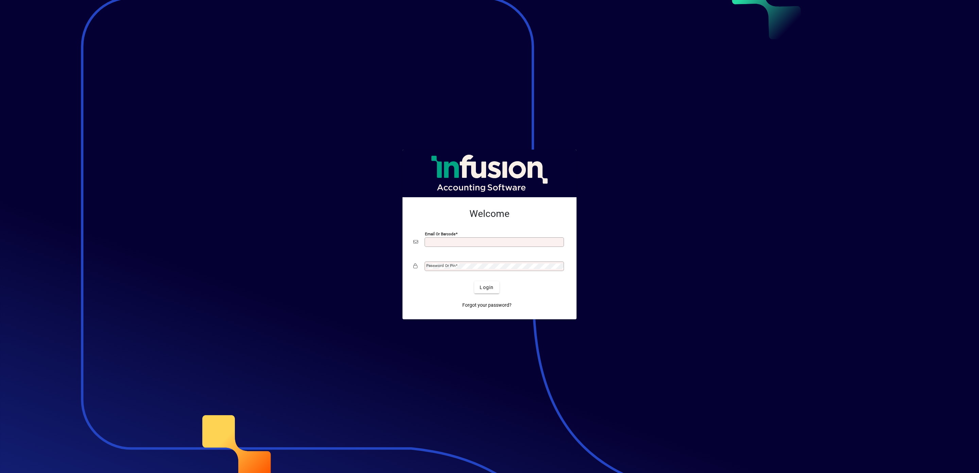  I want to click on mat-label: Password or Pin, so click(441, 265).